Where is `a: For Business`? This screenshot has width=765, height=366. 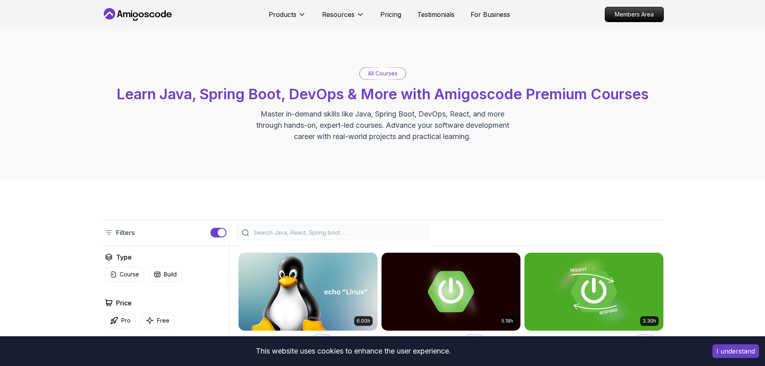
a: For Business is located at coordinates (491, 14).